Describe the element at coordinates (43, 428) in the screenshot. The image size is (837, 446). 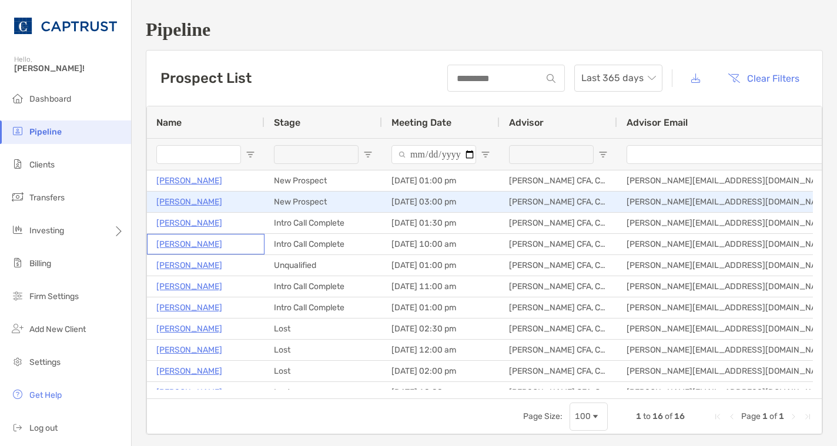
I see `span: Log out` at that location.